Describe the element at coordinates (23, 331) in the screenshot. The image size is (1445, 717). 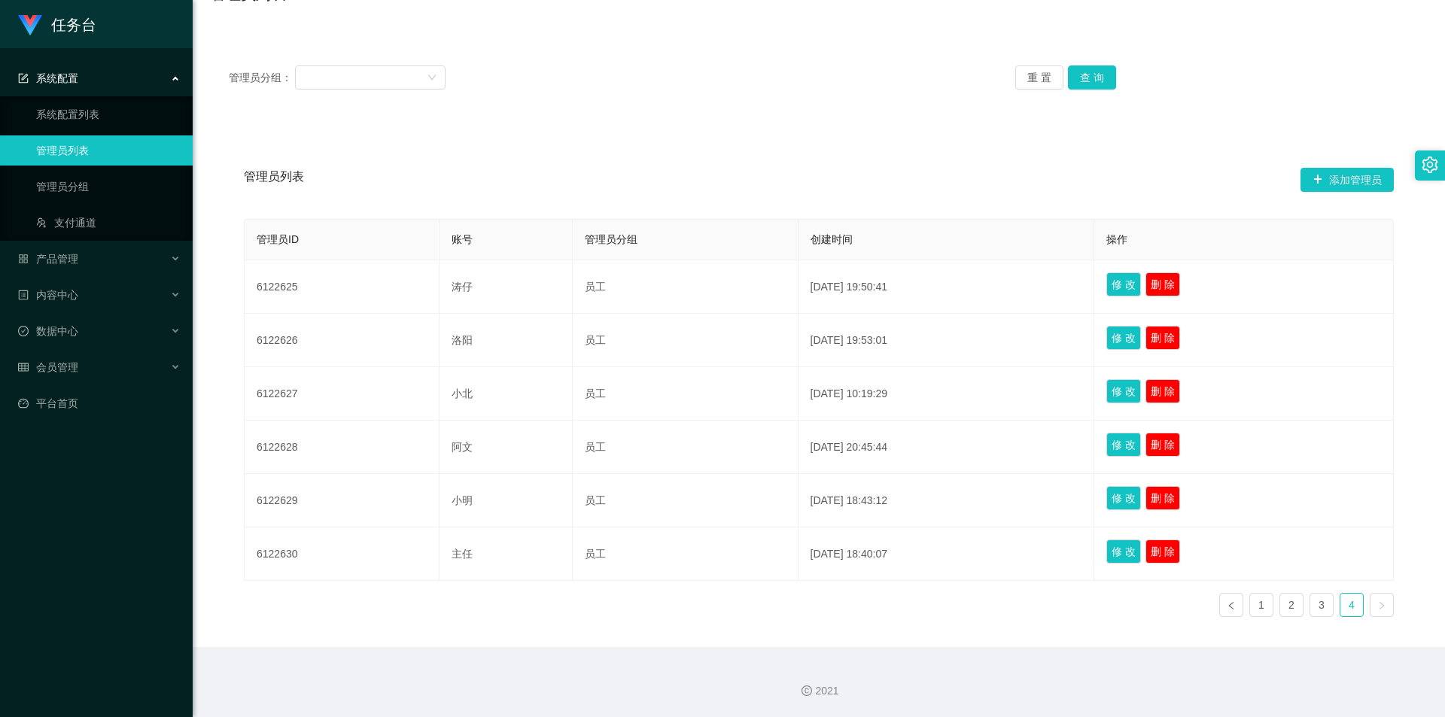
I see `i: 图标: check-circle-o` at that location.